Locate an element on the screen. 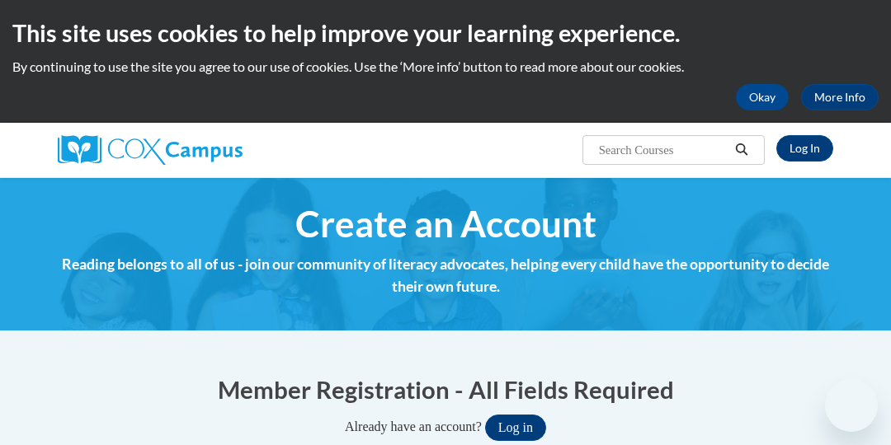 Image resolution: width=891 pixels, height=445 pixels. h2: This site uses cookies to help improve your learning experience. is located at coordinates (445, 33).